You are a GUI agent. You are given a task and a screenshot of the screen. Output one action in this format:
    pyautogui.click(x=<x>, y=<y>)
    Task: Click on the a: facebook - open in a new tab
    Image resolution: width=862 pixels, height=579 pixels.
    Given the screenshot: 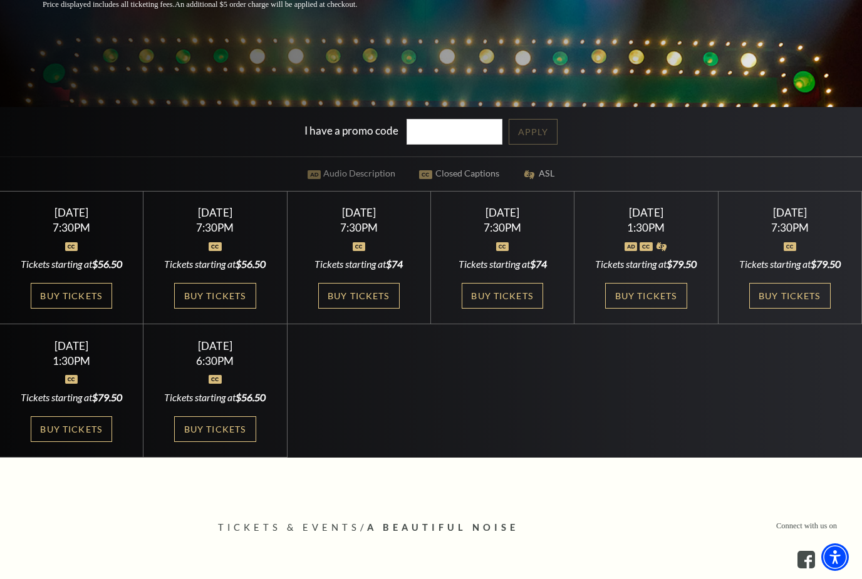 What is the action you would take?
    pyautogui.click(x=806, y=560)
    